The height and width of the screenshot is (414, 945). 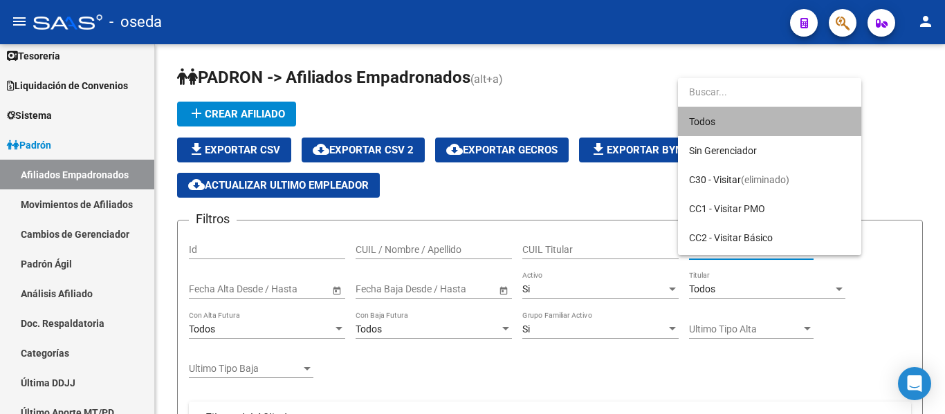 I want to click on span: CC1 - Visitar PMO, so click(x=727, y=209).